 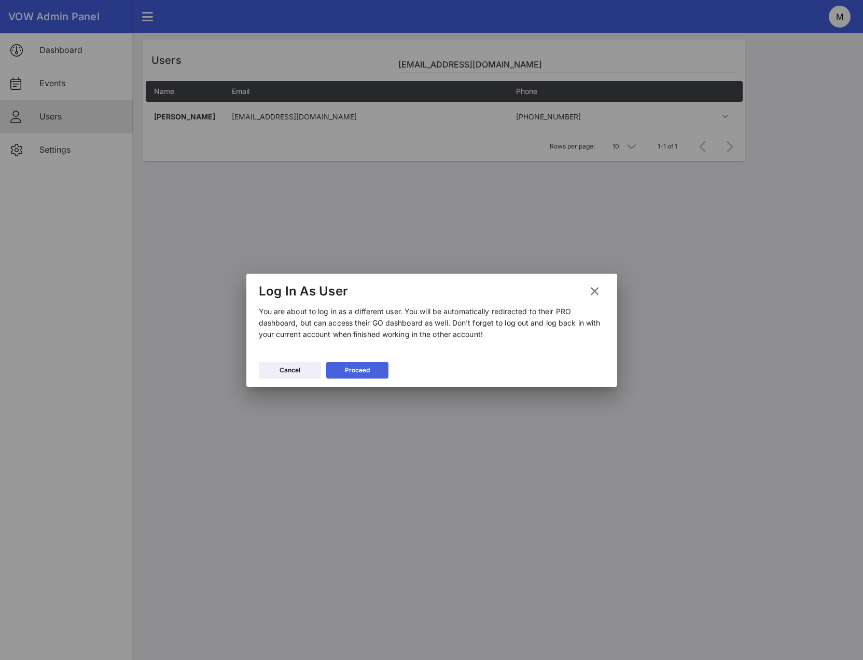 What do you see at coordinates (290, 370) in the screenshot?
I see `button: Cancel` at bounding box center [290, 370].